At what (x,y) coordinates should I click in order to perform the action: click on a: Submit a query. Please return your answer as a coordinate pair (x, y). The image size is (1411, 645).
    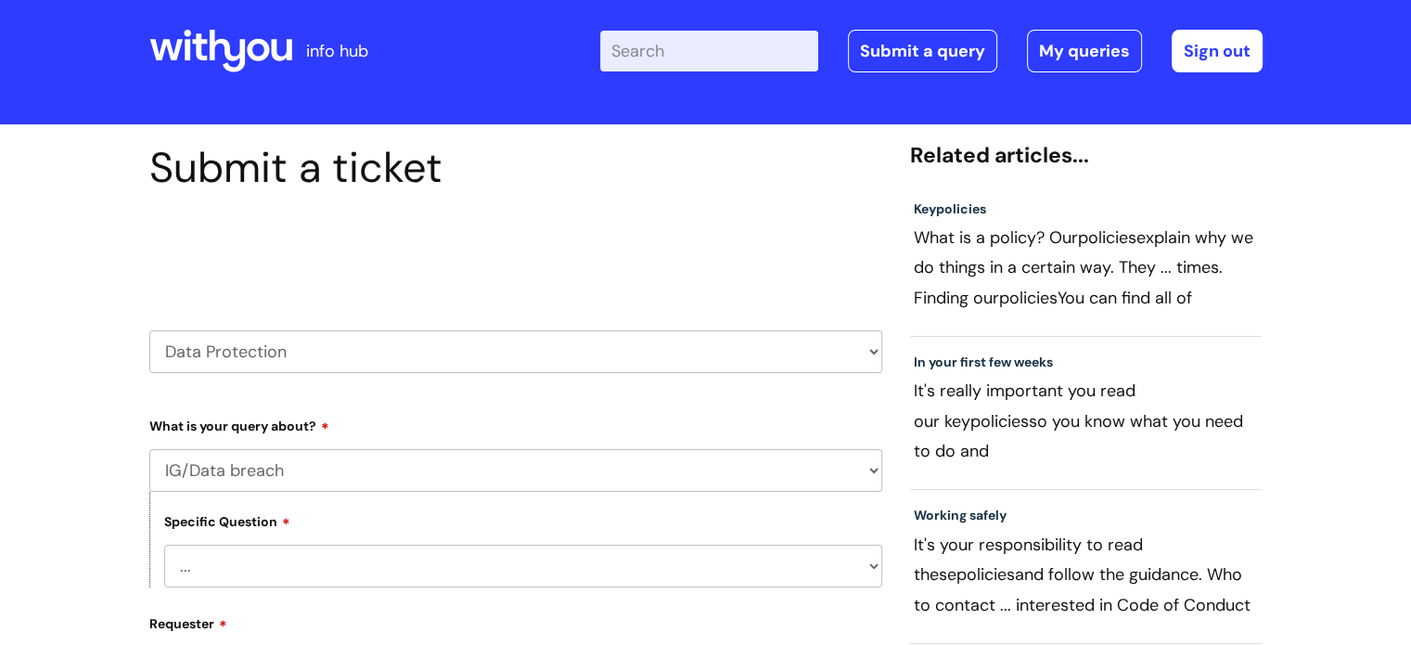
    Looking at the image, I should click on (922, 51).